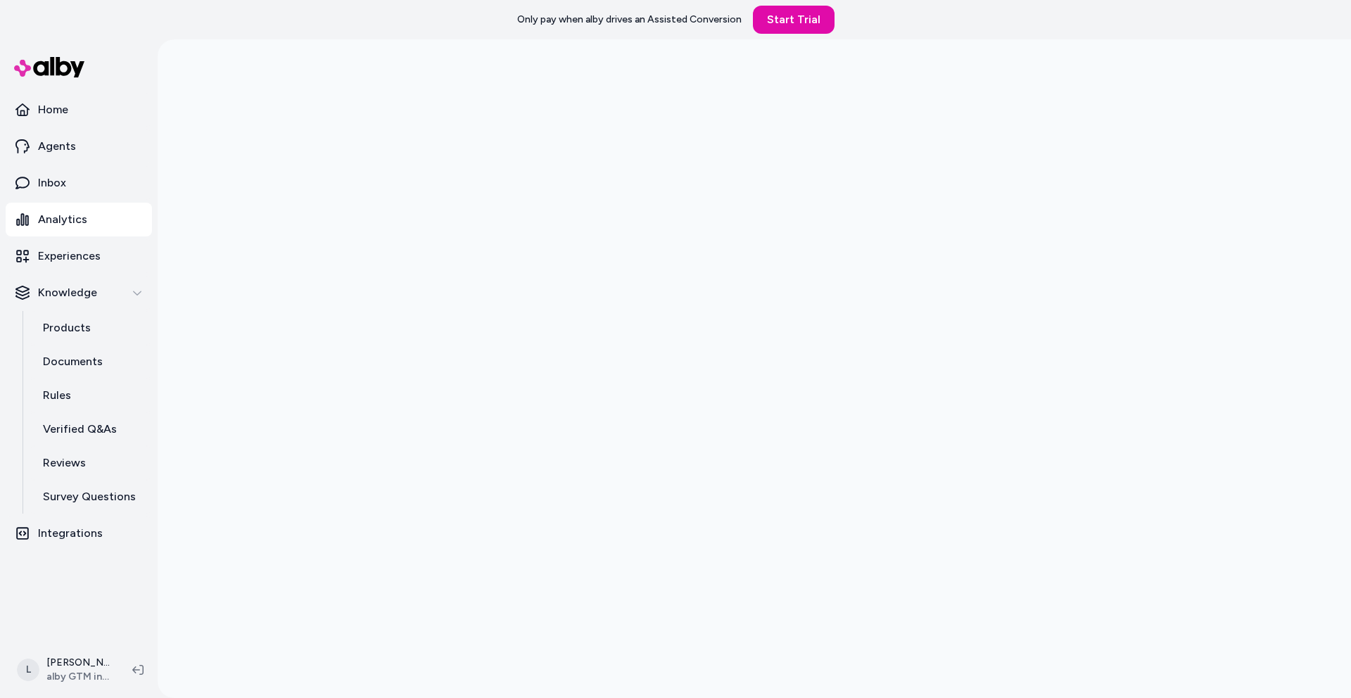 This screenshot has height=698, width=1351. I want to click on p: Reviews, so click(64, 463).